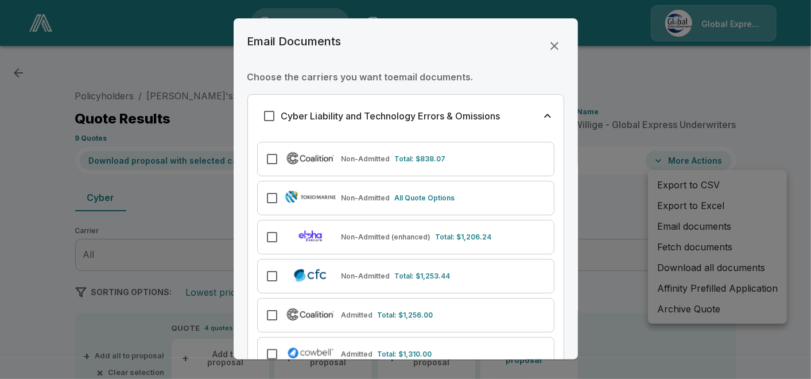  What do you see at coordinates (311, 158) in the screenshot?
I see `img: Coalition (Non-Admitted)` at bounding box center [311, 158].